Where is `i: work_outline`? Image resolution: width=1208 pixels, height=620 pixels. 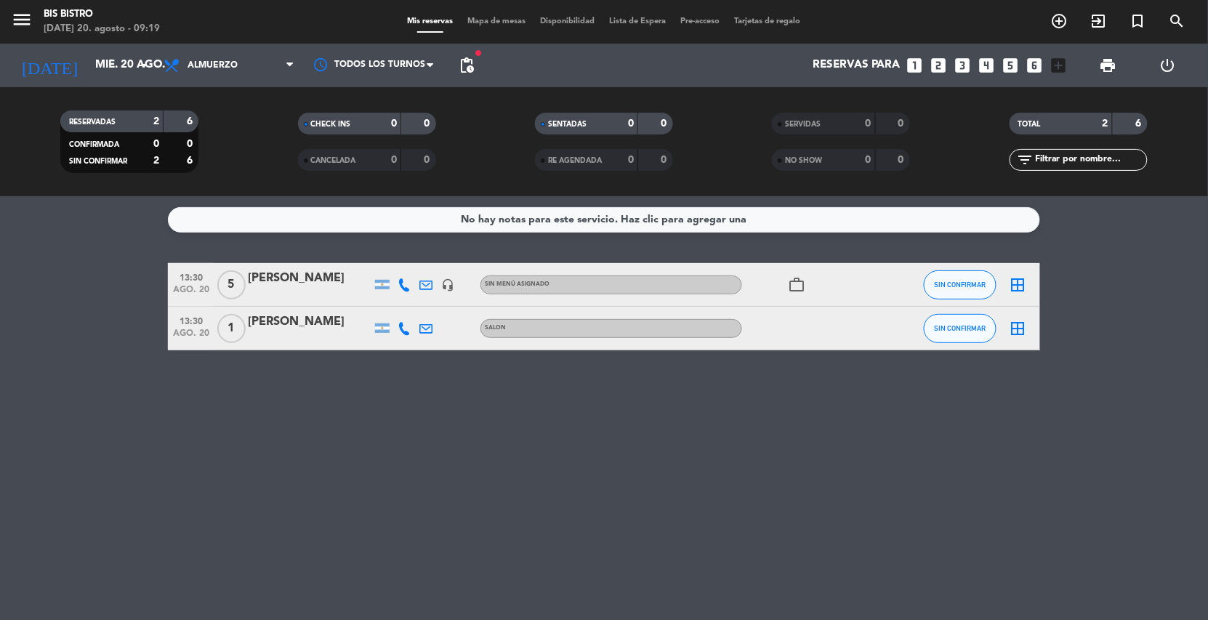 i: work_outline is located at coordinates (797, 285).